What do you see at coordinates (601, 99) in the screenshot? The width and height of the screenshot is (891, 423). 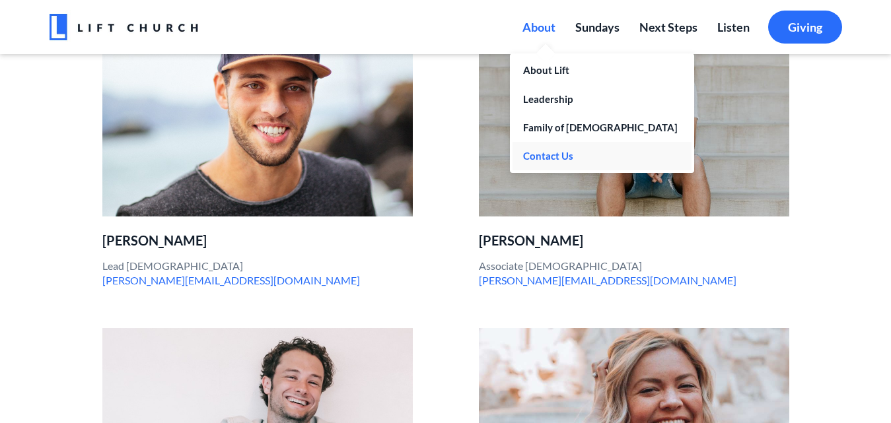 I see `a: Leadership` at bounding box center [601, 99].